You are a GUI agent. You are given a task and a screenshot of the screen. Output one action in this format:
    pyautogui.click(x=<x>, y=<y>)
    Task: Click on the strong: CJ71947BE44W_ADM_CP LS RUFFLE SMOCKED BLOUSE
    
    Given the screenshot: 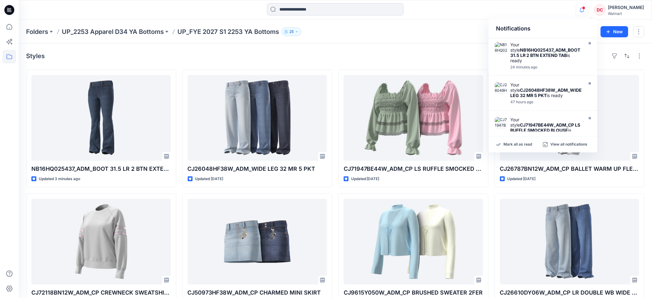 What is the action you would take?
    pyautogui.click(x=545, y=127)
    